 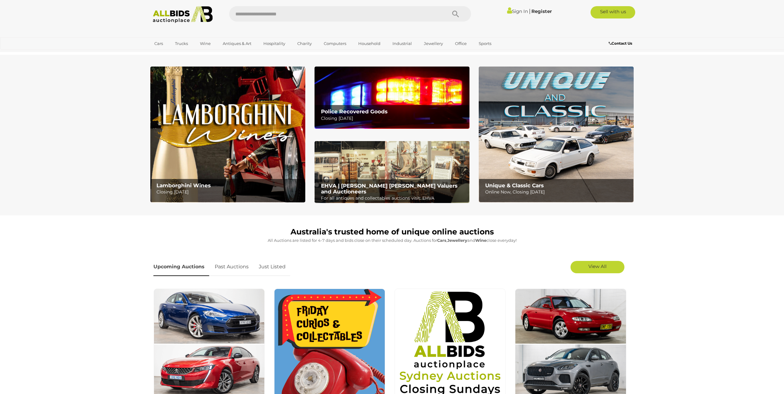 I want to click on b: Contact Us, so click(x=620, y=43).